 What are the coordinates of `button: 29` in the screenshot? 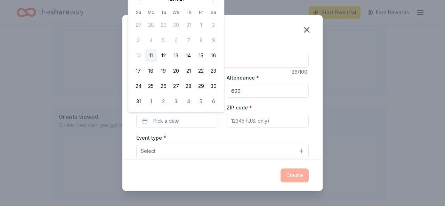 It's located at (201, 86).